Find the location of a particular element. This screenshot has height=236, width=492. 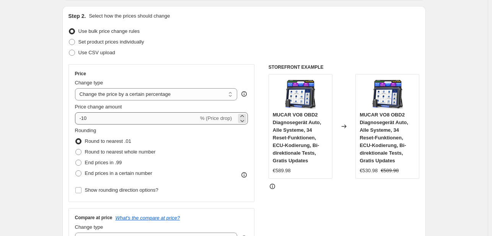

div: help is located at coordinates (244, 94).